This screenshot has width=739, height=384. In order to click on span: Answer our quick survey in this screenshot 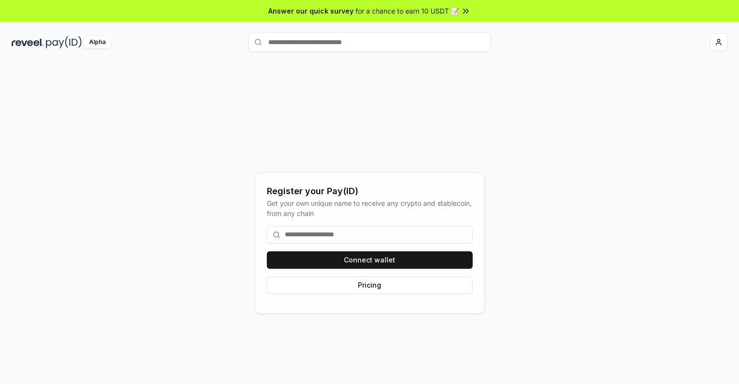, I will do `click(311, 11)`.